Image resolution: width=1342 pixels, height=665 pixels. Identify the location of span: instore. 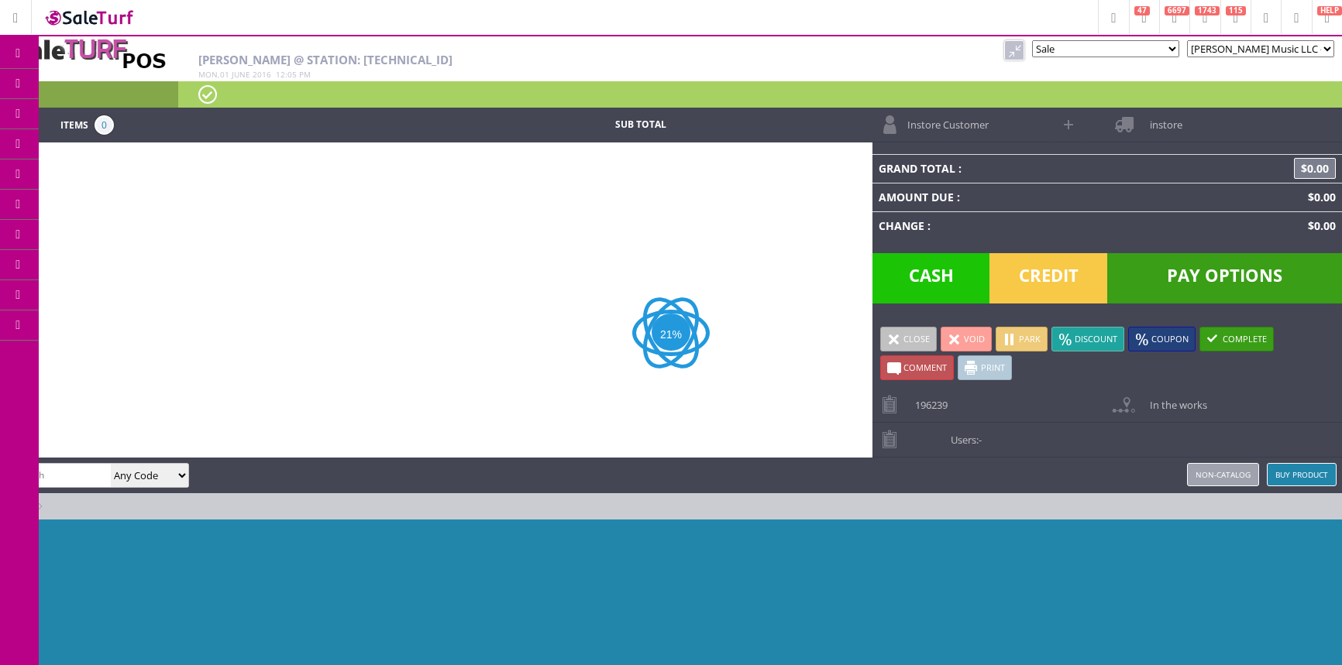
(1162, 119).